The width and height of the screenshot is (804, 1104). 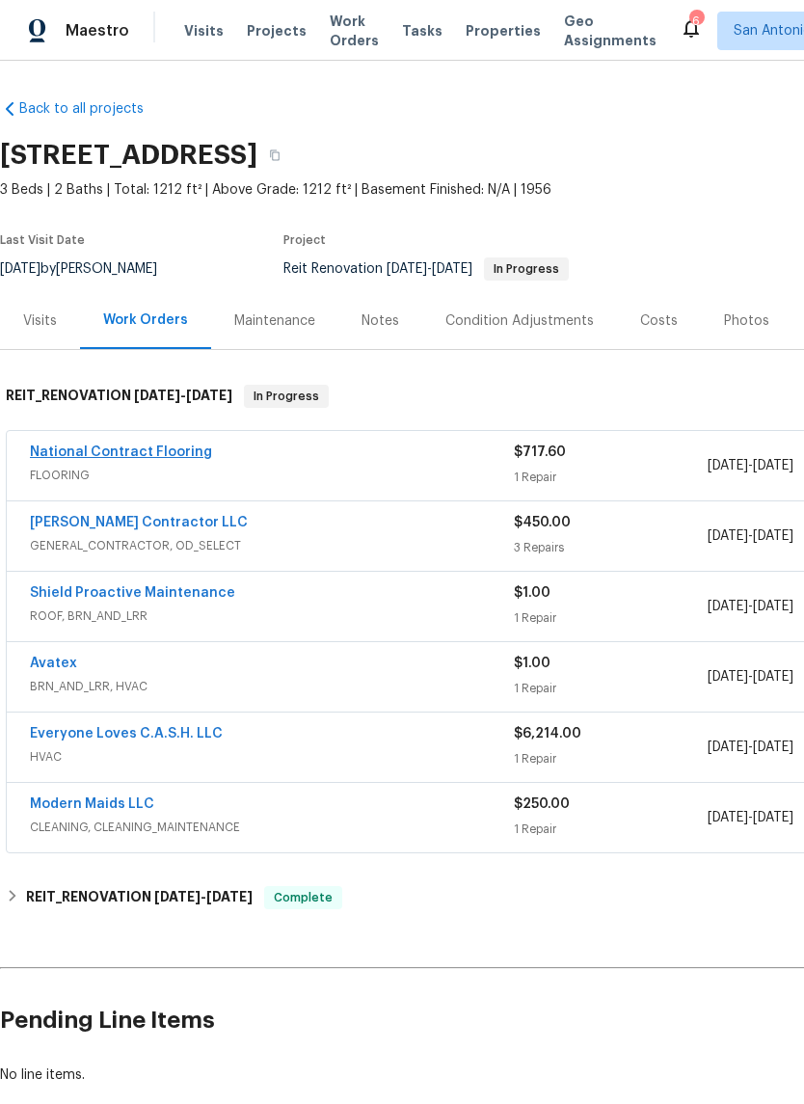 What do you see at coordinates (275, 321) in the screenshot?
I see `div: Maintenance` at bounding box center [275, 321].